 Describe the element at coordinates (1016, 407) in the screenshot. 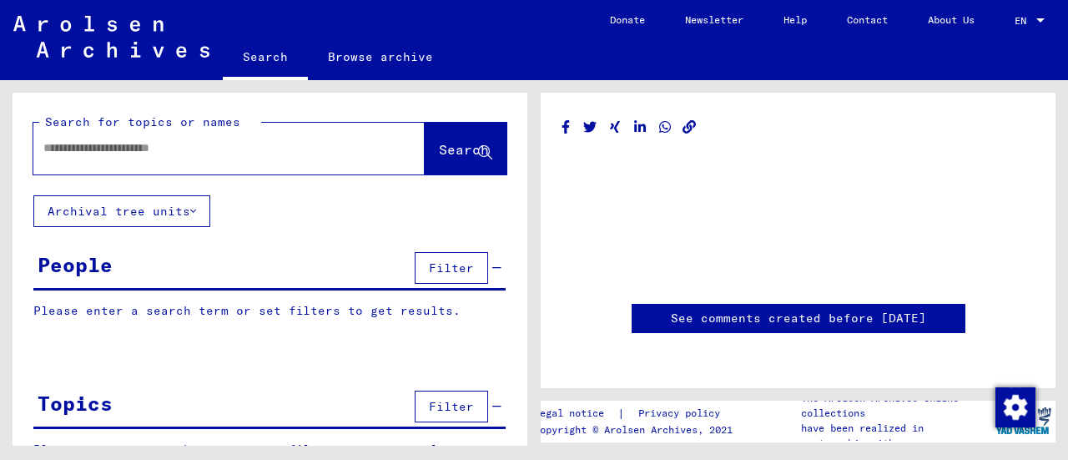

I see `img: Change consent` at that location.